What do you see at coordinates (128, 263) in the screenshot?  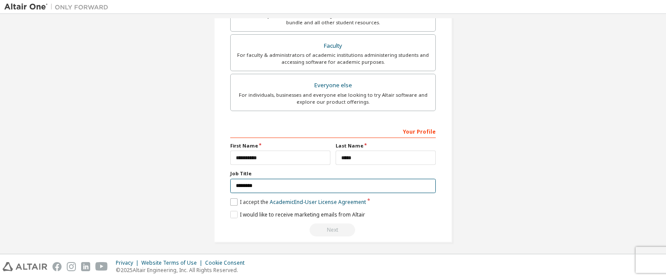 I see `div: Privacy` at bounding box center [128, 263].